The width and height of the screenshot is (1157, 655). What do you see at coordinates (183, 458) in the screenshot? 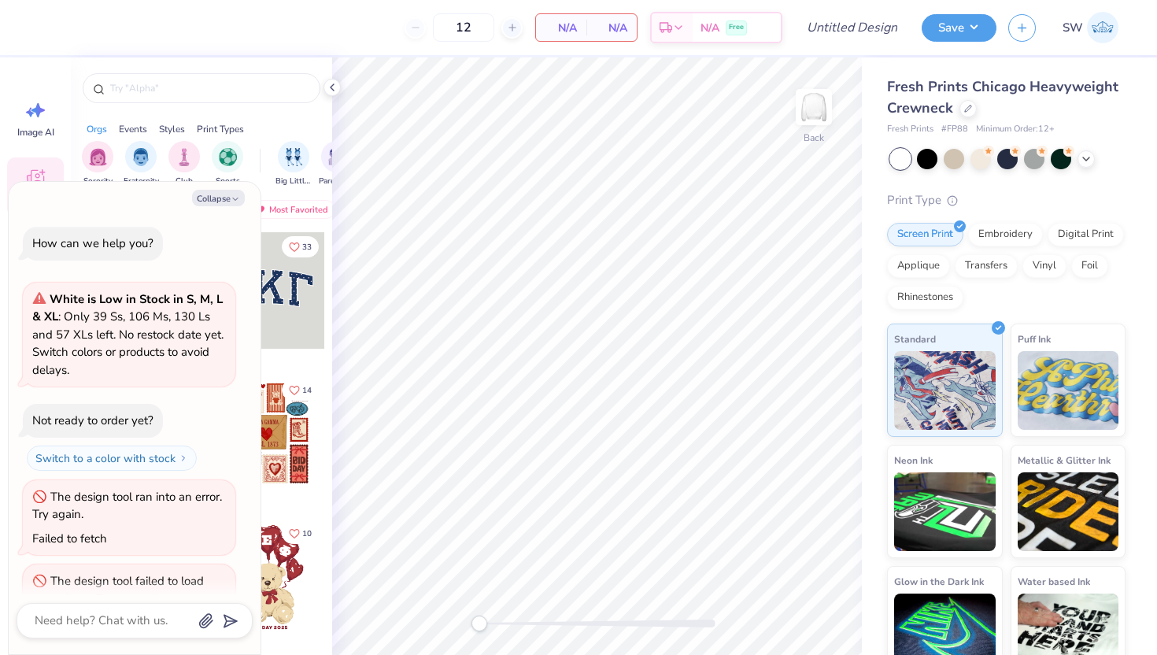
I see `img: Switch to a color with stock` at bounding box center [183, 458].